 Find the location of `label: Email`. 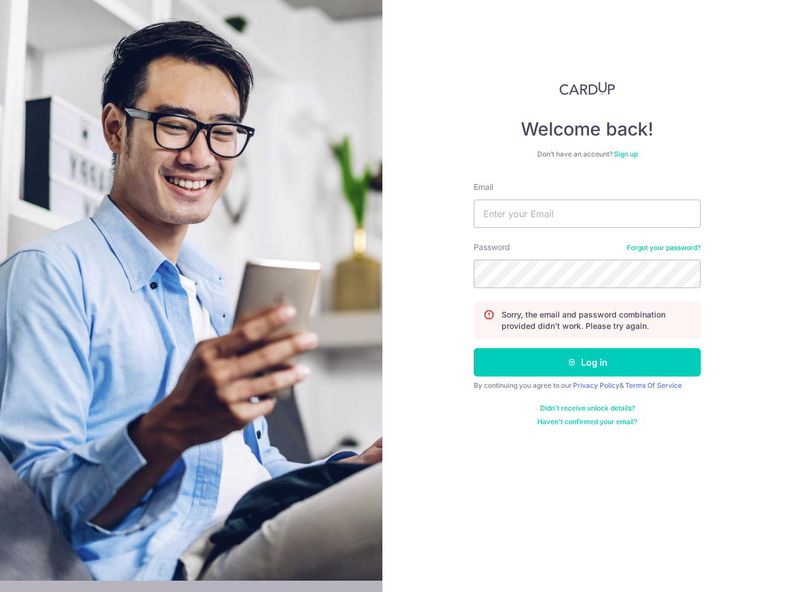

label: Email is located at coordinates (483, 187).